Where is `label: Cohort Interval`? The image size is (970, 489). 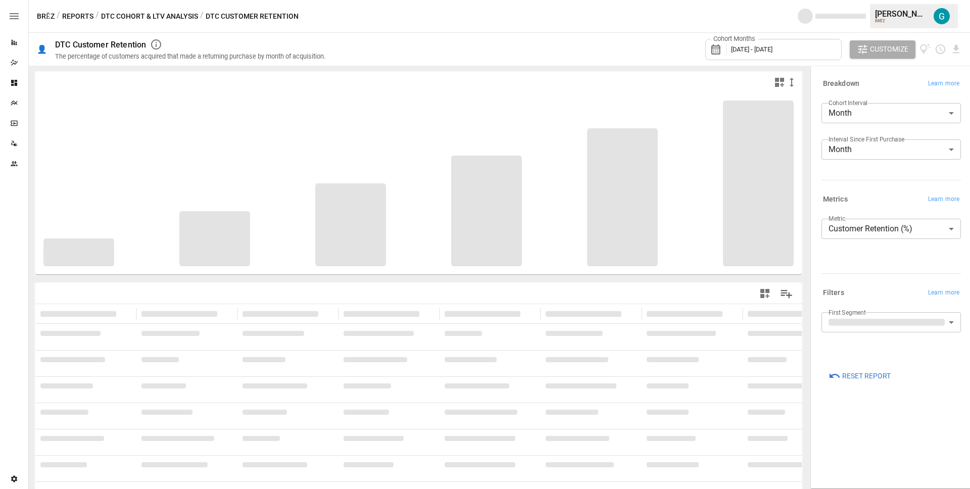
label: Cohort Interval is located at coordinates (847, 103).